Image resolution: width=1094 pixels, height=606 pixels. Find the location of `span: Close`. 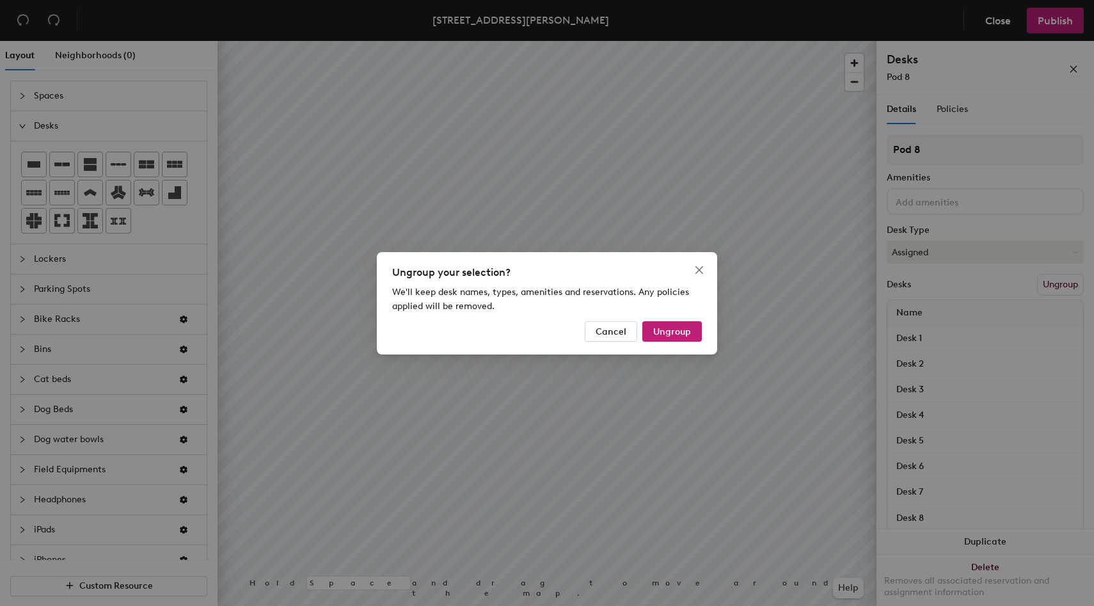

span: Close is located at coordinates (699, 270).